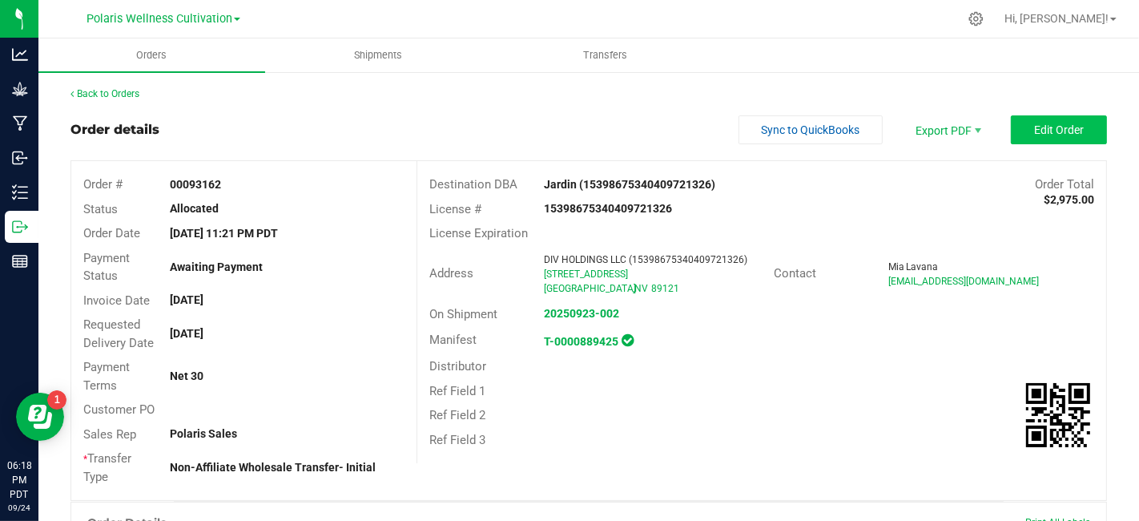 The width and height of the screenshot is (1139, 521). I want to click on span: Customer PO, so click(119, 409).